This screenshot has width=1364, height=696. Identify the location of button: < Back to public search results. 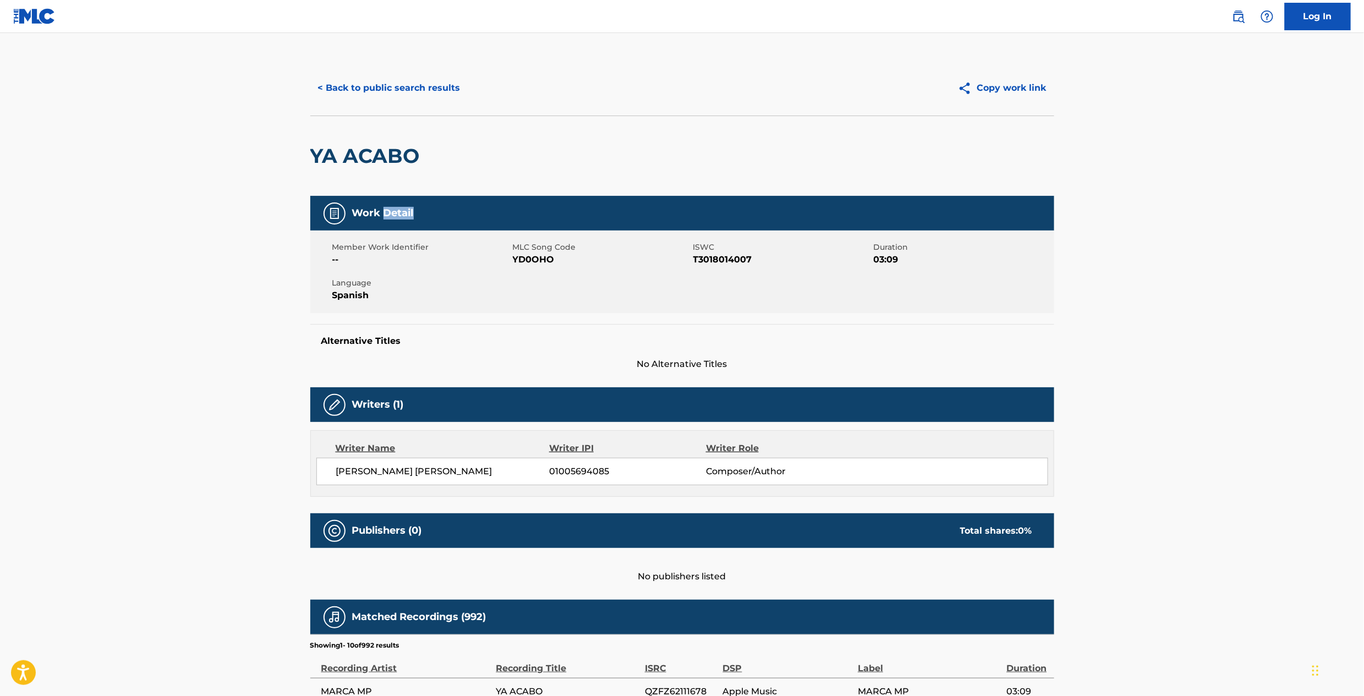
(389, 88).